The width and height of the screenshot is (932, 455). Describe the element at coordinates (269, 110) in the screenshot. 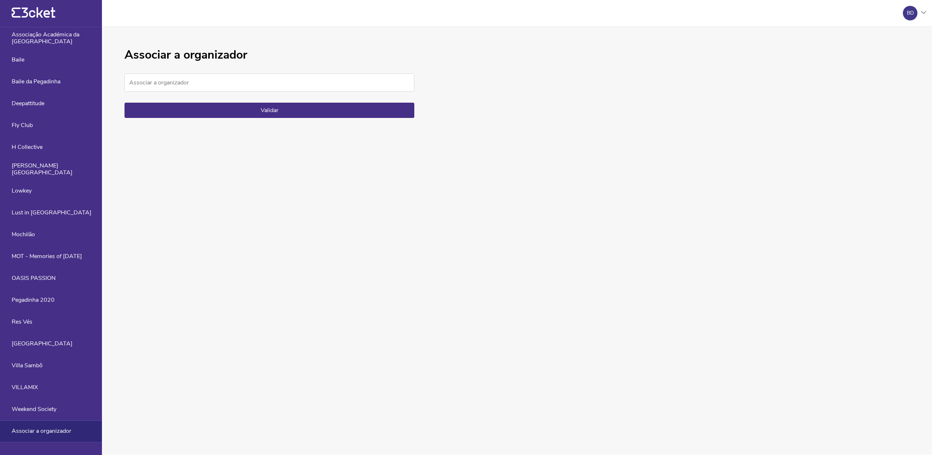

I see `button: Validar` at that location.